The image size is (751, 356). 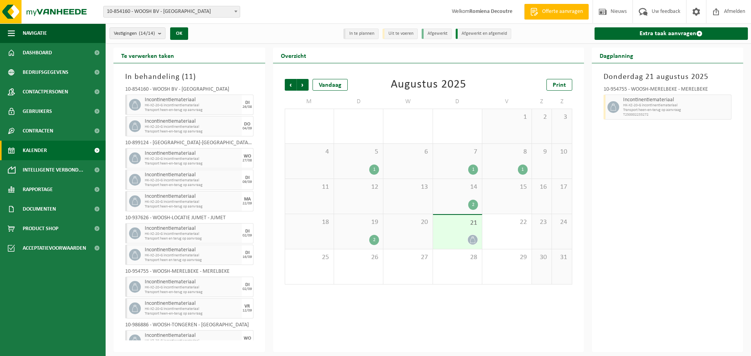 What do you see at coordinates (247, 257) in the screenshot?
I see `div: 16/09` at bounding box center [247, 257].